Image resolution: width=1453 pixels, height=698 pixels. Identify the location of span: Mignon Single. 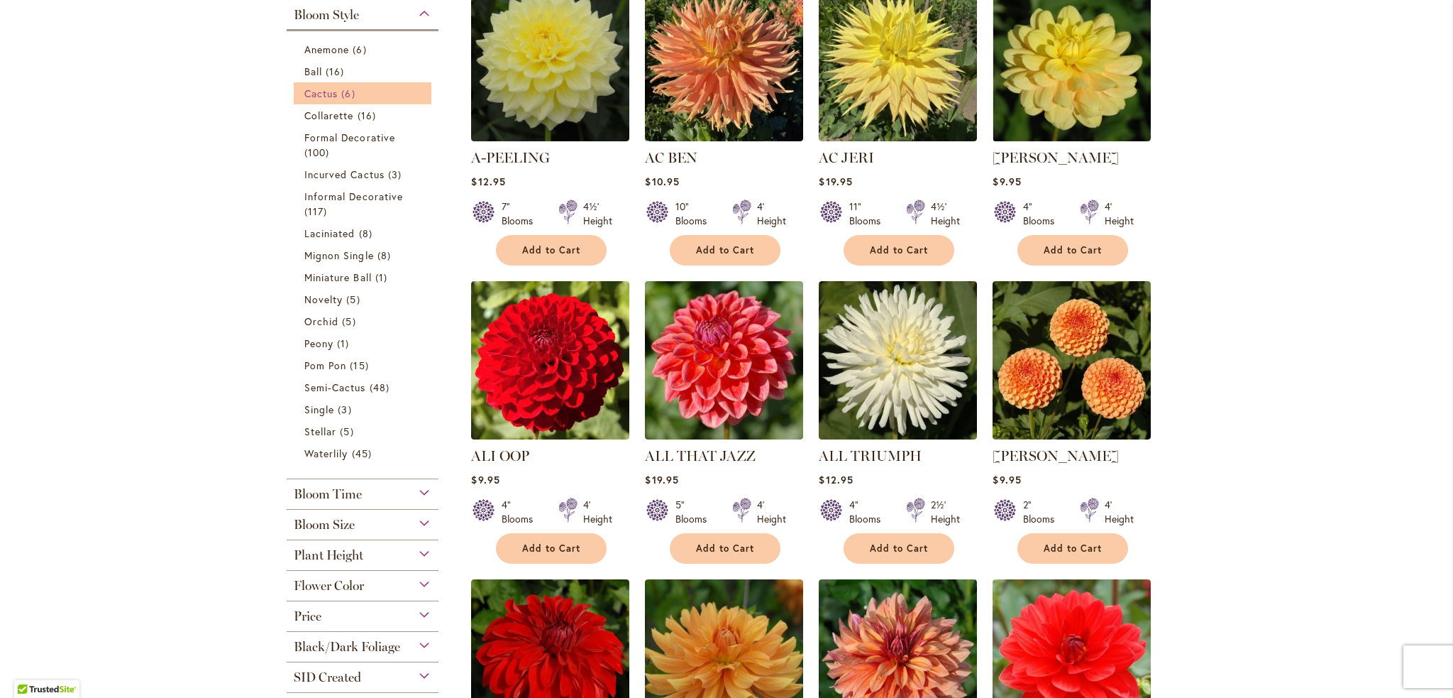
(339, 255).